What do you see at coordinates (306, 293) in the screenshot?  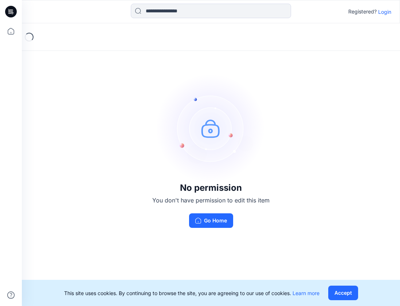 I see `a: Learn more` at bounding box center [306, 293].